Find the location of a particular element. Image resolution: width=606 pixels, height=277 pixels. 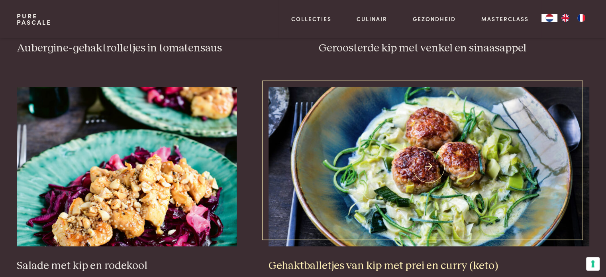

img: Gehaktballetjes van kip met prei en curry (keto) is located at coordinates (429, 167).